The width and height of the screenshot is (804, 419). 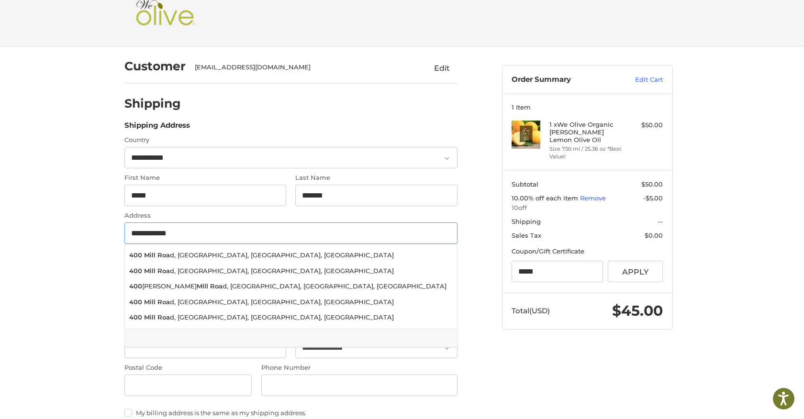 I want to click on input: Gift Certificate or Coupon Code, so click(x=557, y=271).